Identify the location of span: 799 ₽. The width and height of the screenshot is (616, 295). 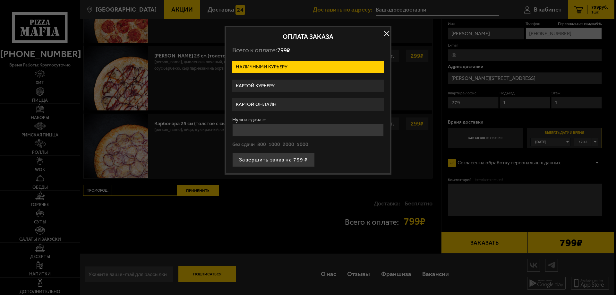
(284, 50).